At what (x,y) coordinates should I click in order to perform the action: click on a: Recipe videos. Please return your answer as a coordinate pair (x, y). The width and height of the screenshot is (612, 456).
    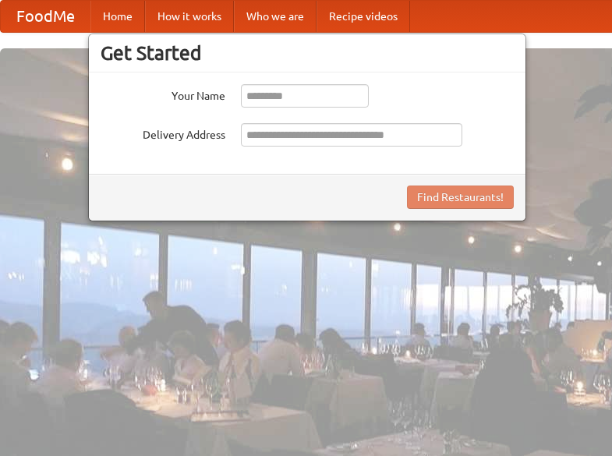
    Looking at the image, I should click on (363, 16).